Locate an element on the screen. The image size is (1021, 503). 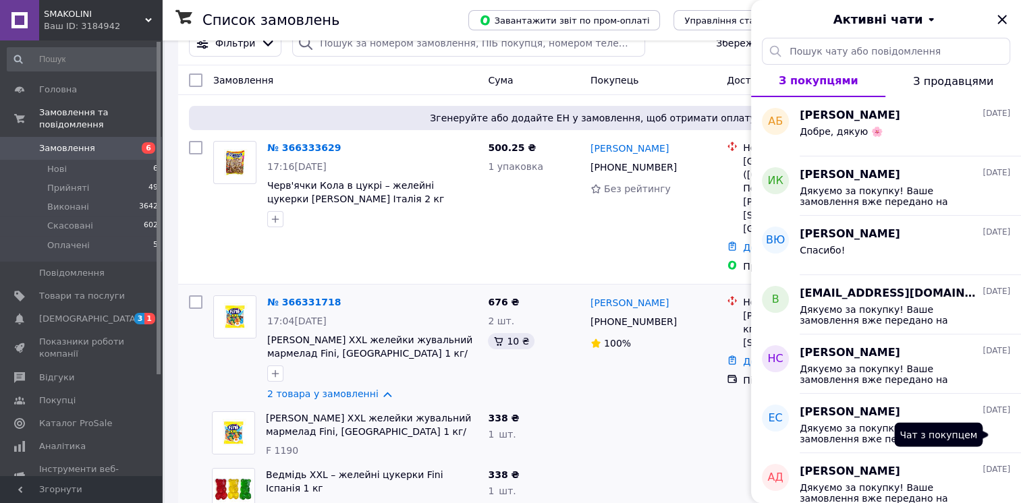
button: Управління статусами is located at coordinates (735, 20).